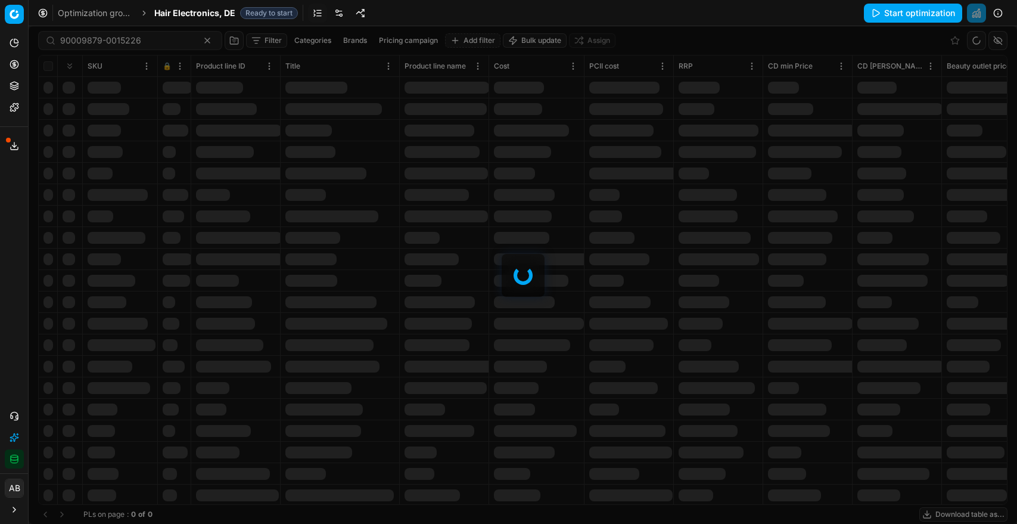 This screenshot has width=1017, height=524. What do you see at coordinates (178, 13) in the screenshot?
I see `nav: breadcrumb` at bounding box center [178, 13].